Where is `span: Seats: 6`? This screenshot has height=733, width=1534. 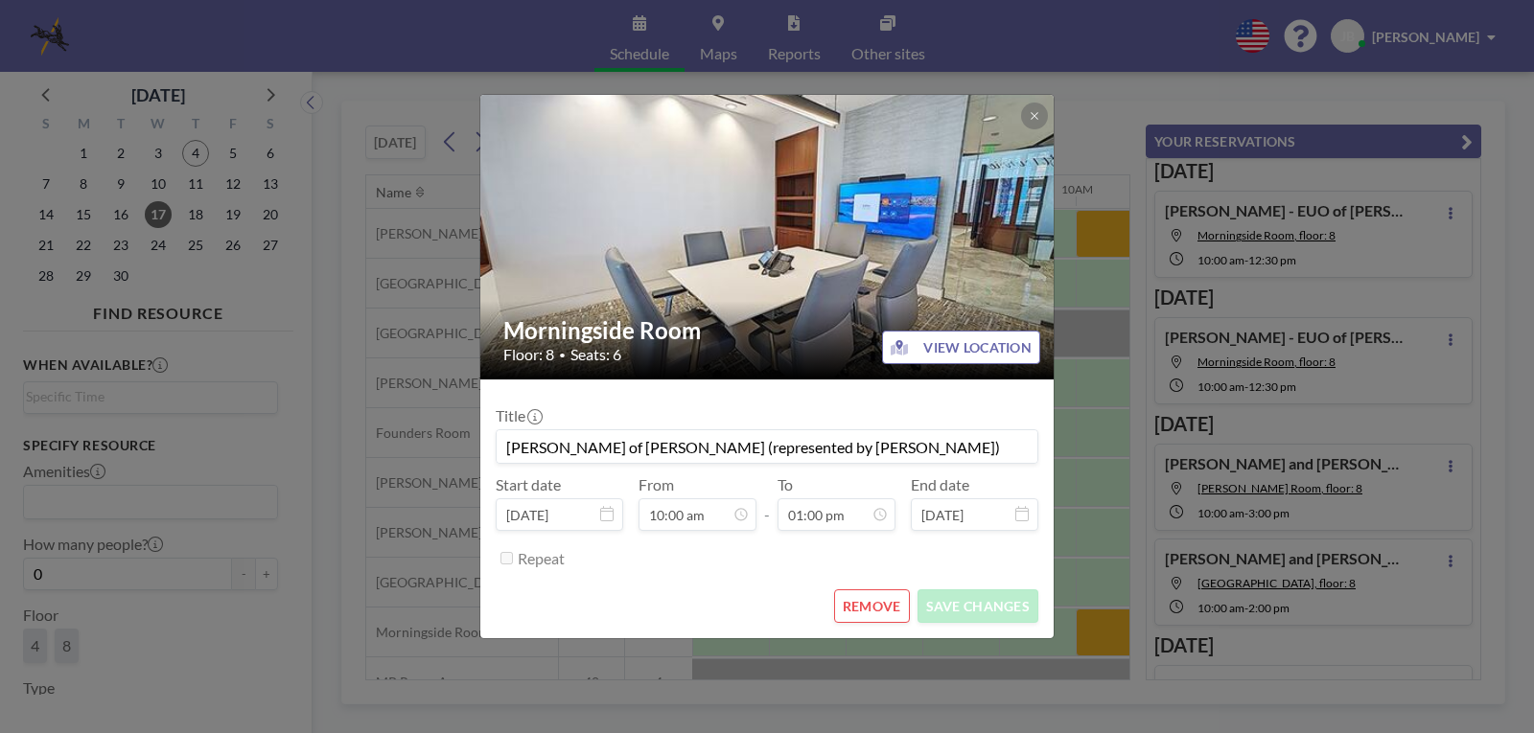 span: Seats: 6 is located at coordinates (595, 355).